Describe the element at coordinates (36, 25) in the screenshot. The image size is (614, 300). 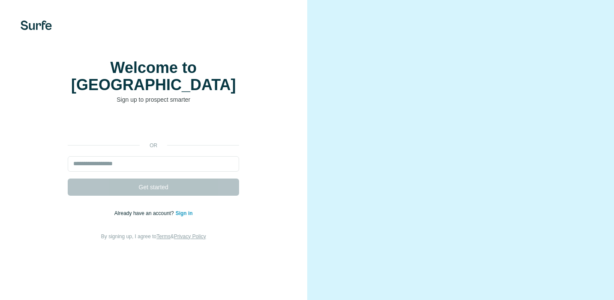
I see `img: Surfe's logo` at that location.